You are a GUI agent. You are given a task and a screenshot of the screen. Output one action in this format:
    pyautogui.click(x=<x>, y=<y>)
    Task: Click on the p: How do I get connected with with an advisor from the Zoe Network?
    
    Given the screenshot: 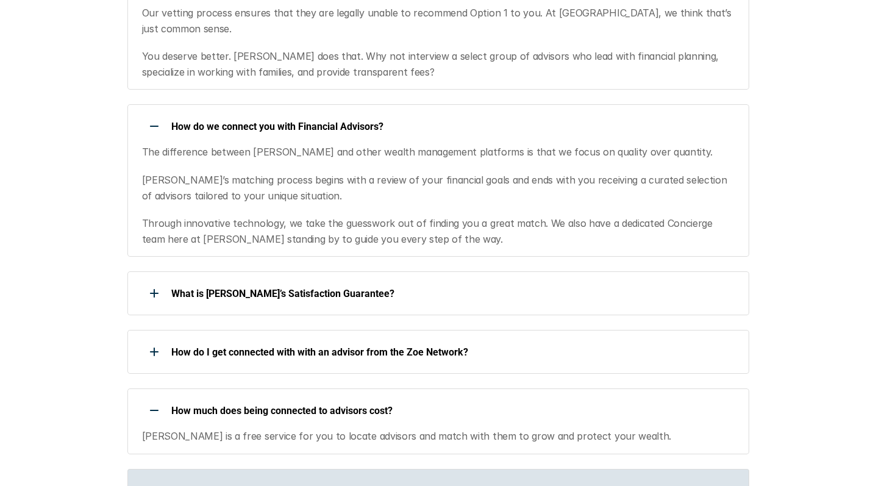 What is the action you would take?
    pyautogui.click(x=452, y=352)
    